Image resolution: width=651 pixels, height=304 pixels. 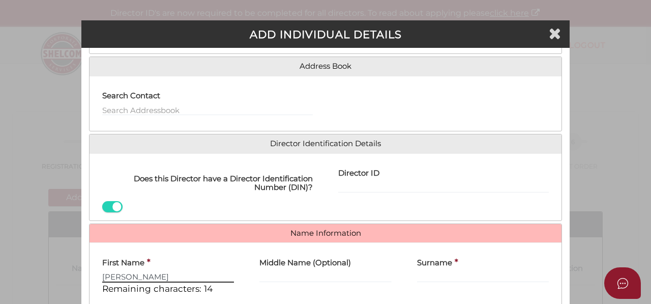 I want to click on h4: Director ID, so click(x=358, y=173).